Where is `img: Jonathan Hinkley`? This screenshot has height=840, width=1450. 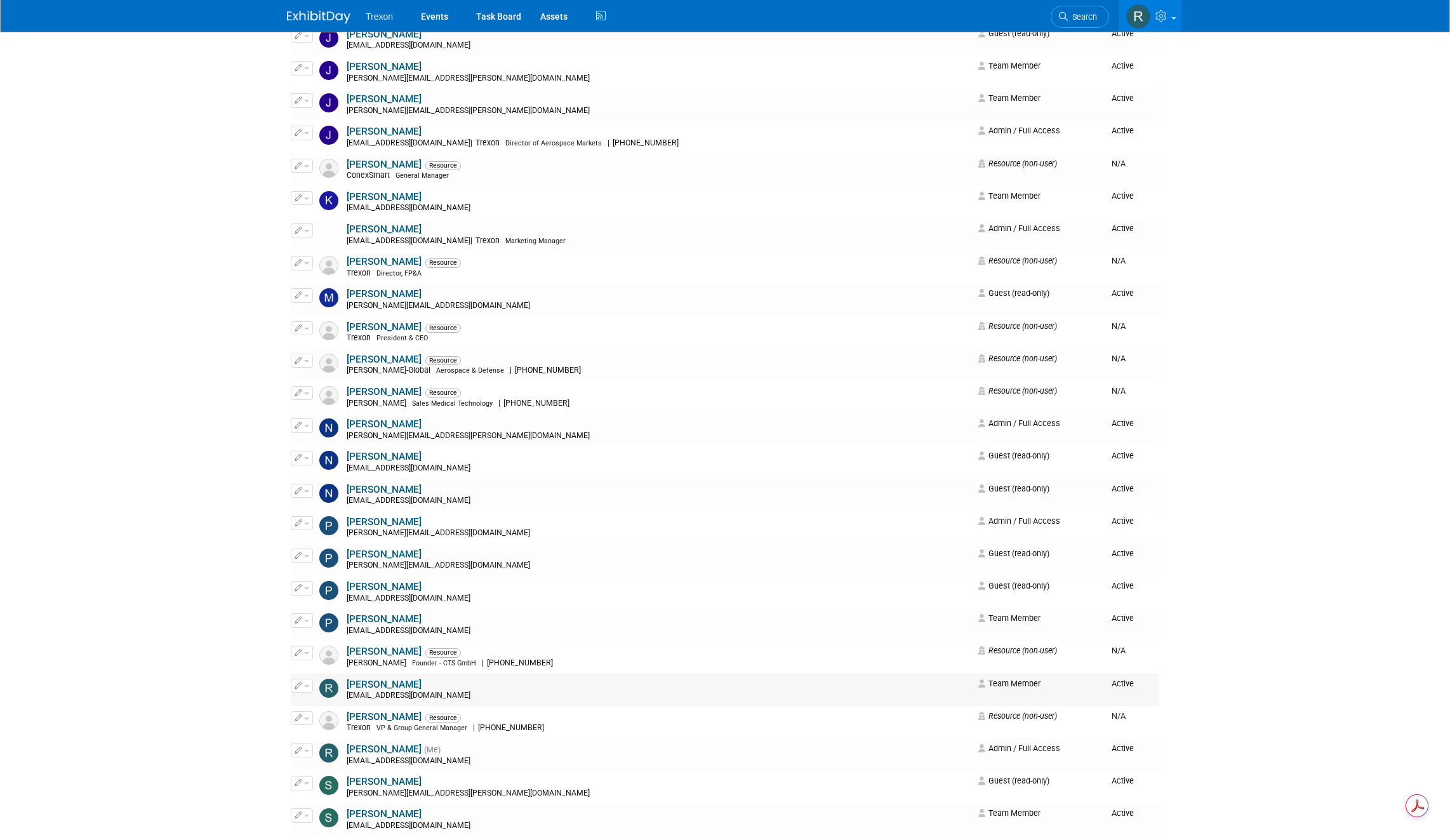
img: Jonathan Hinkley is located at coordinates (329, 135).